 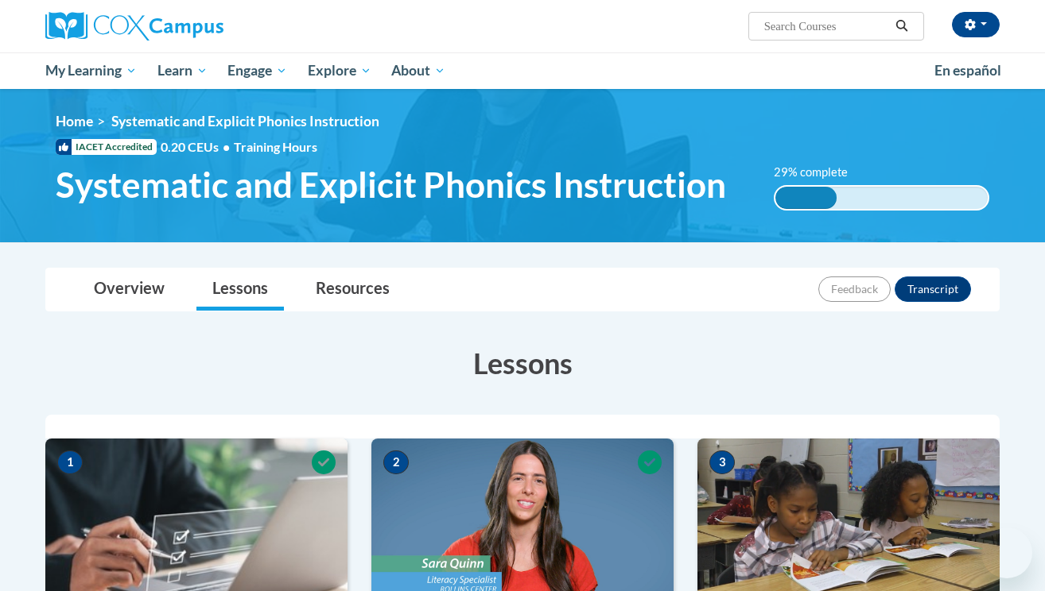 What do you see at coordinates (182, 71) in the screenshot?
I see `span: Learn` at bounding box center [182, 71].